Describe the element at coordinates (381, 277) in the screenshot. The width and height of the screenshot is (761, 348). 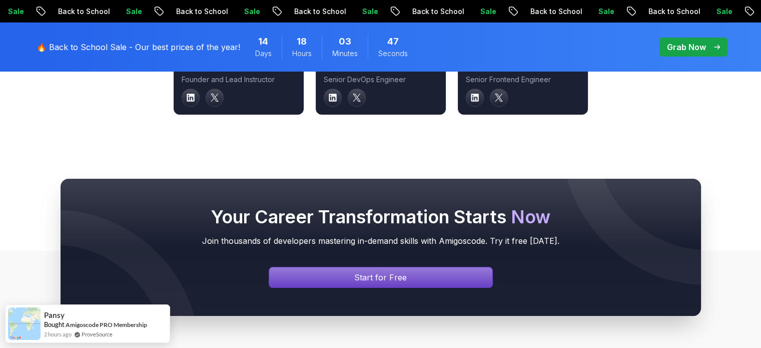
I see `a: Signin page` at that location.